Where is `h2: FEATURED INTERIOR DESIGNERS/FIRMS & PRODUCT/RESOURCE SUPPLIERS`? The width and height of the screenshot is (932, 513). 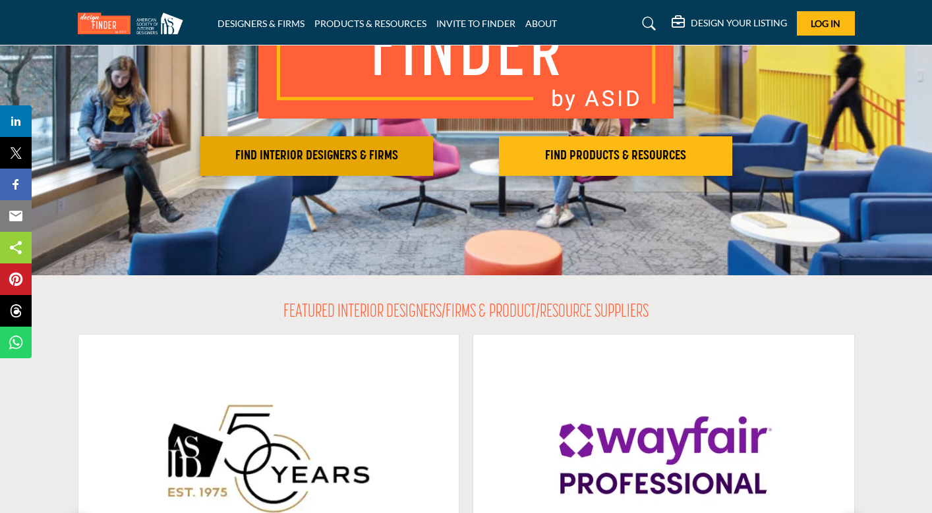
h2: FEATURED INTERIOR DESIGNERS/FIRMS & PRODUCT/RESOURCE SUPPLIERS is located at coordinates (466, 313).